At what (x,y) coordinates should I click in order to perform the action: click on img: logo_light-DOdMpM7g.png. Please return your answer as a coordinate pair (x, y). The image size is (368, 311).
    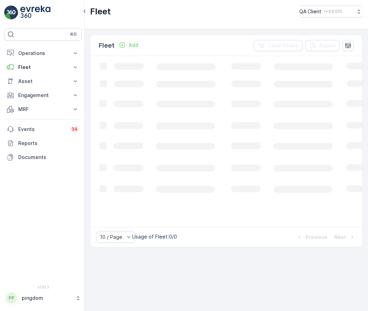
    Looking at the image, I should click on (35, 13).